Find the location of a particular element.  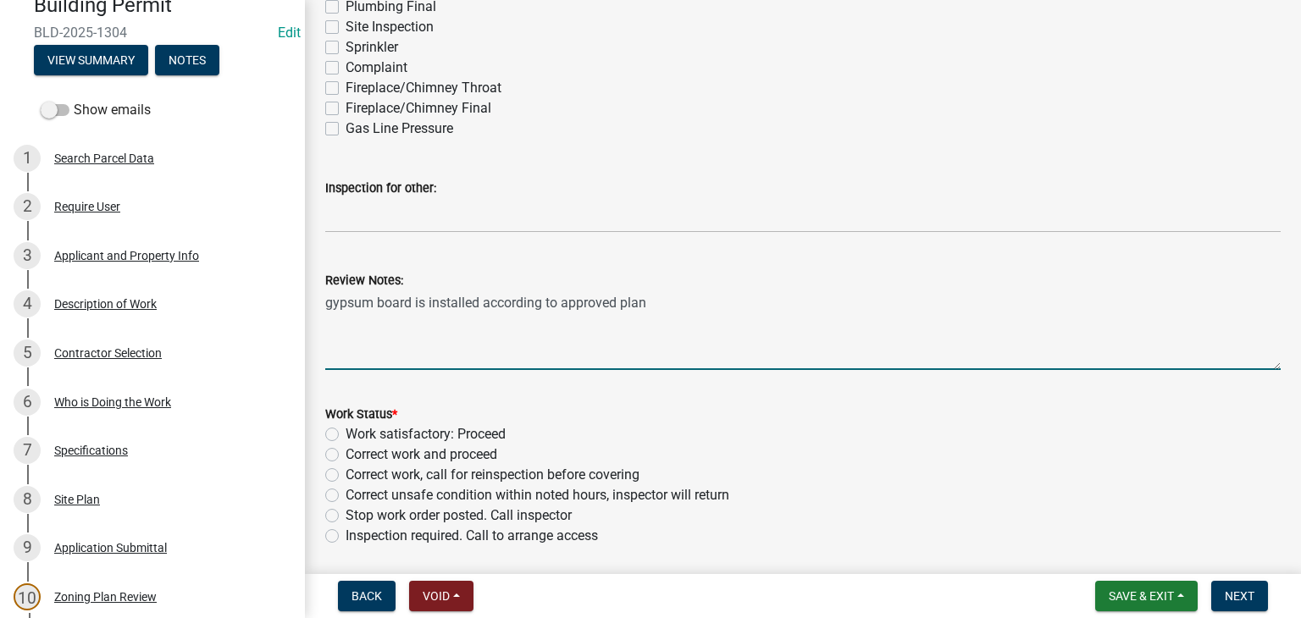

wm-modal-confirm: Edit Application Number is located at coordinates (289, 32).